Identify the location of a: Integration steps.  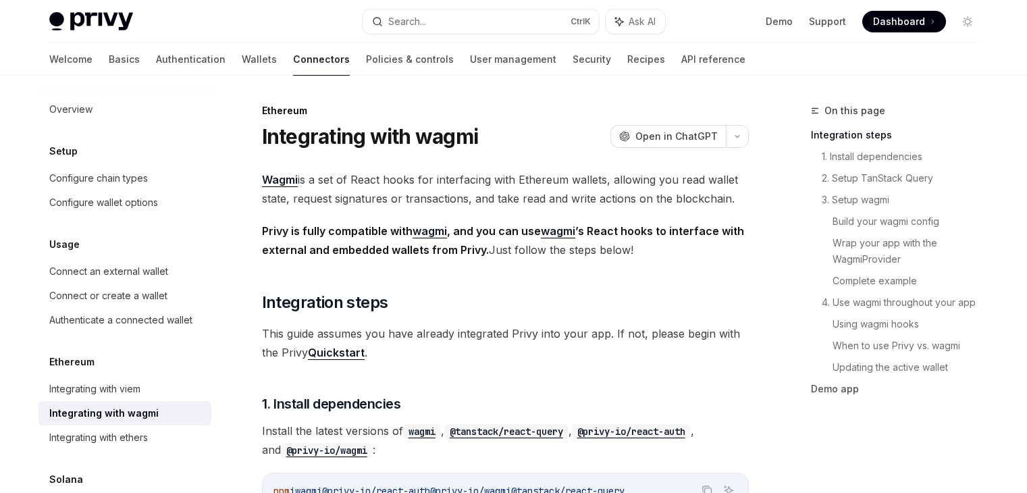
(900, 135).